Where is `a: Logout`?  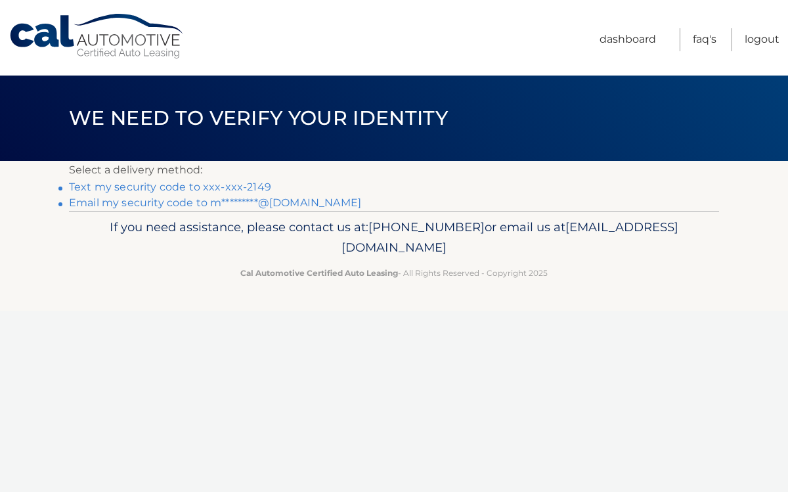 a: Logout is located at coordinates (762, 39).